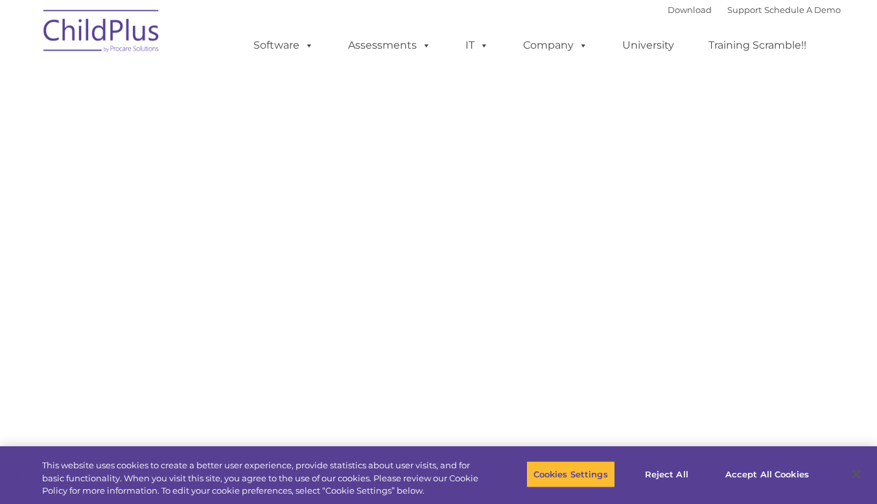 The height and width of the screenshot is (504, 877). I want to click on button: Close, so click(856, 474).